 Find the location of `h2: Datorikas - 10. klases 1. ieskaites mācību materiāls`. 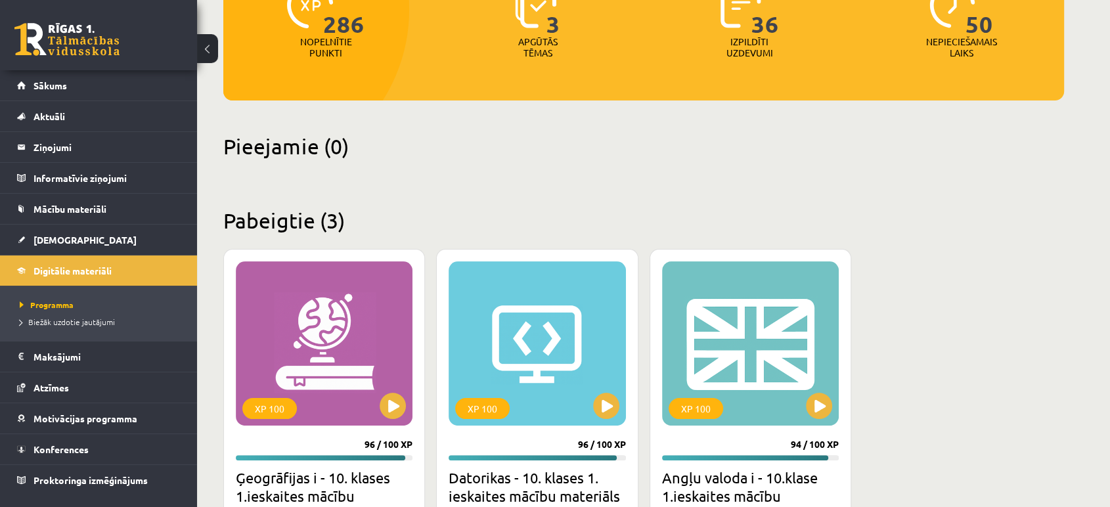

h2: Datorikas - 10. klases 1. ieskaites mācību materiāls is located at coordinates (536, 487).